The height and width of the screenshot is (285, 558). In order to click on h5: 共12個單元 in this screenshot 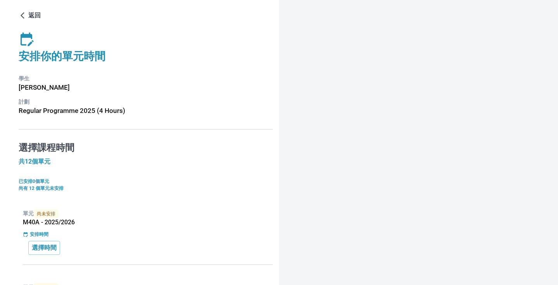, I will do `click(146, 162)`.